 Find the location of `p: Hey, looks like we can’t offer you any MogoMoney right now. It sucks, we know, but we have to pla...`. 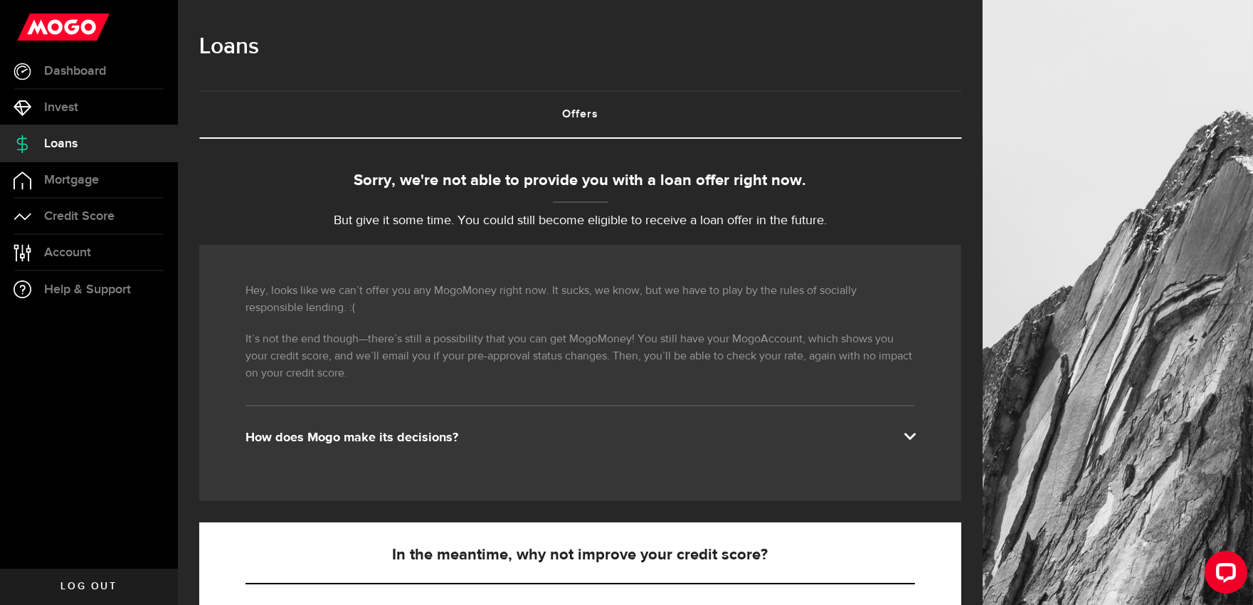

p: Hey, looks like we can’t offer you any MogoMoney right now. It sucks, we know, but we have to pla... is located at coordinates (580, 300).